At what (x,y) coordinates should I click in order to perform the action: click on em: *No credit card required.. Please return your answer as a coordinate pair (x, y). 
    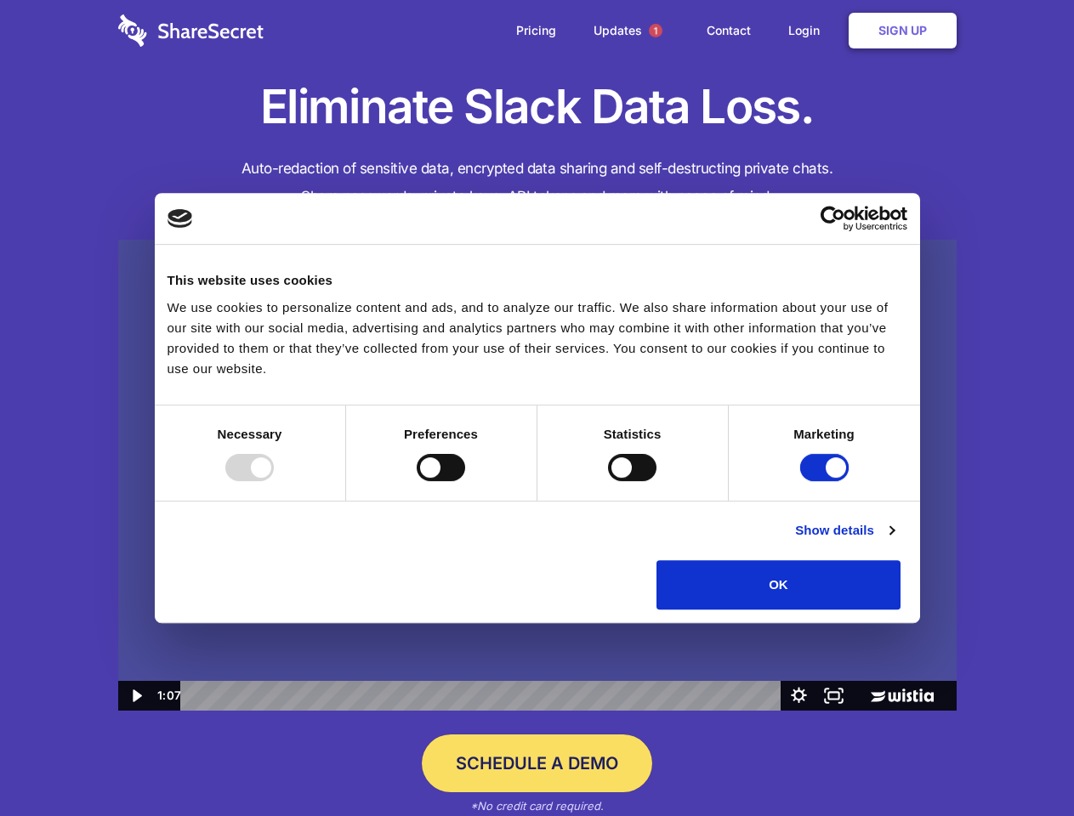
    Looking at the image, I should click on (536, 806).